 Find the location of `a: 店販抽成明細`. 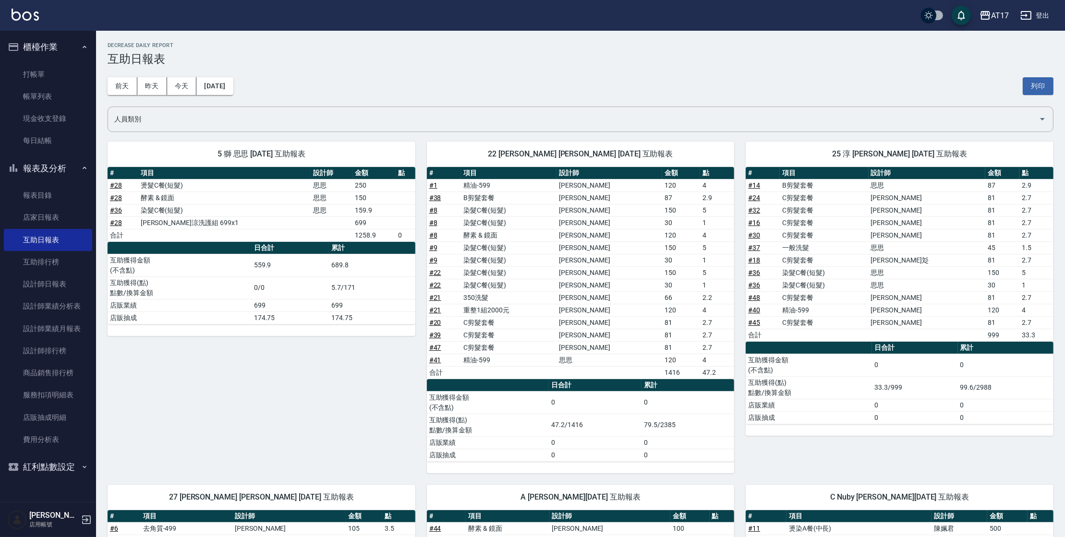

a: 店販抽成明細 is located at coordinates (48, 418).